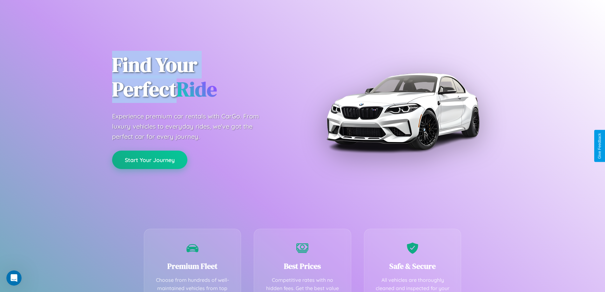  What do you see at coordinates (150, 160) in the screenshot?
I see `button: Start Your Journey` at bounding box center [150, 160].